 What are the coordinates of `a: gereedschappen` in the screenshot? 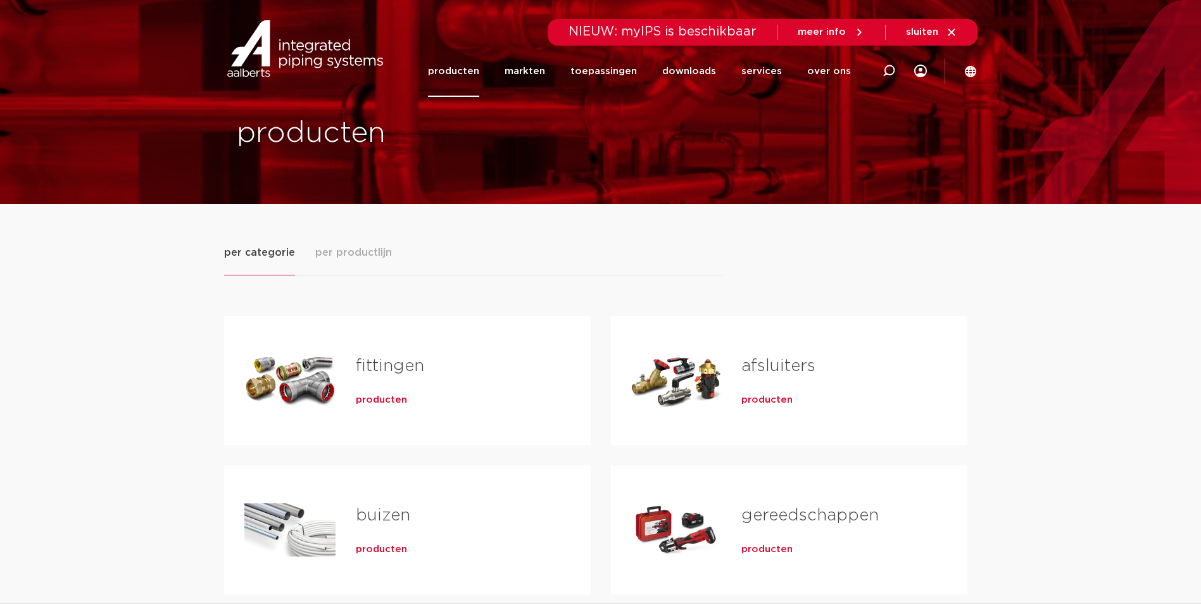 It's located at (810, 515).